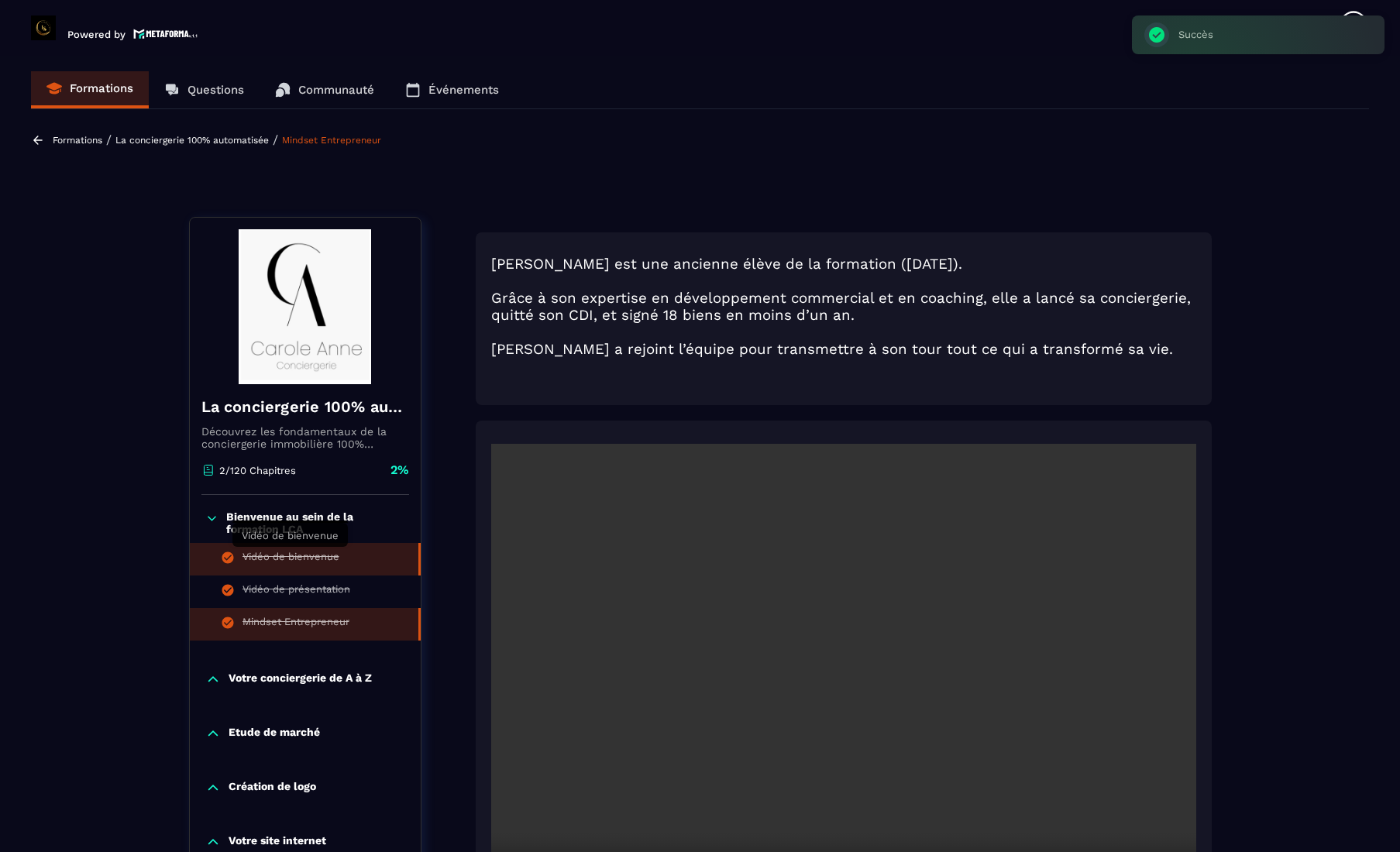  Describe the element at coordinates (331, 141) in the screenshot. I see `a: Mindset Entrepreneur` at that location.